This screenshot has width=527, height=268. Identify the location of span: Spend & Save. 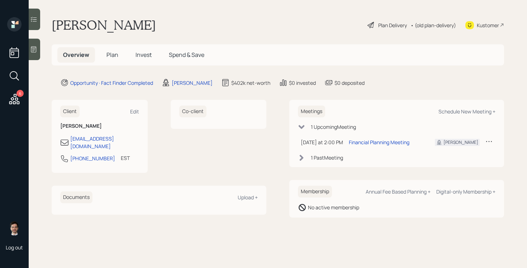
(186, 55).